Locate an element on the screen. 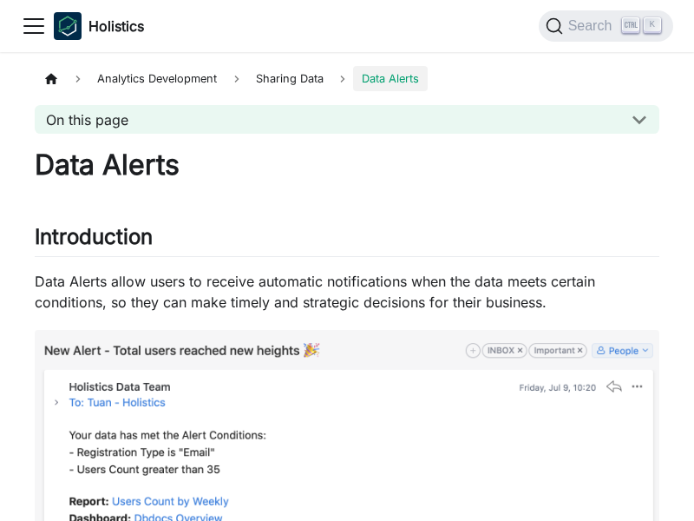 The height and width of the screenshot is (521, 694). img: Holistics is located at coordinates (68, 26).